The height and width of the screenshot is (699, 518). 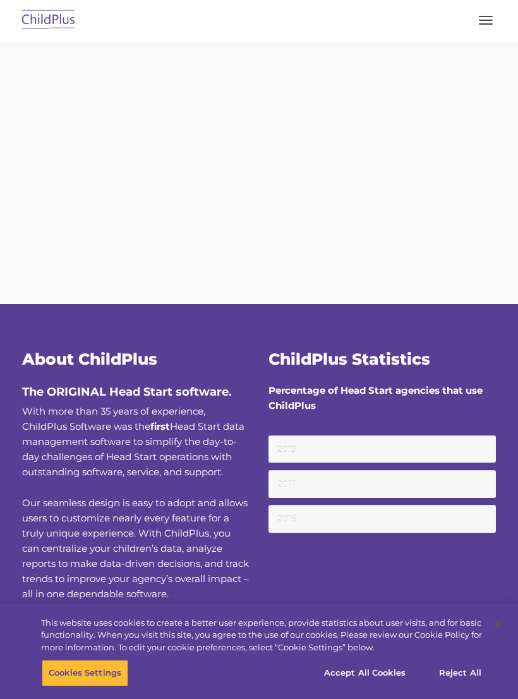 What do you see at coordinates (85, 673) in the screenshot?
I see `button: Cookies Settings` at bounding box center [85, 673].